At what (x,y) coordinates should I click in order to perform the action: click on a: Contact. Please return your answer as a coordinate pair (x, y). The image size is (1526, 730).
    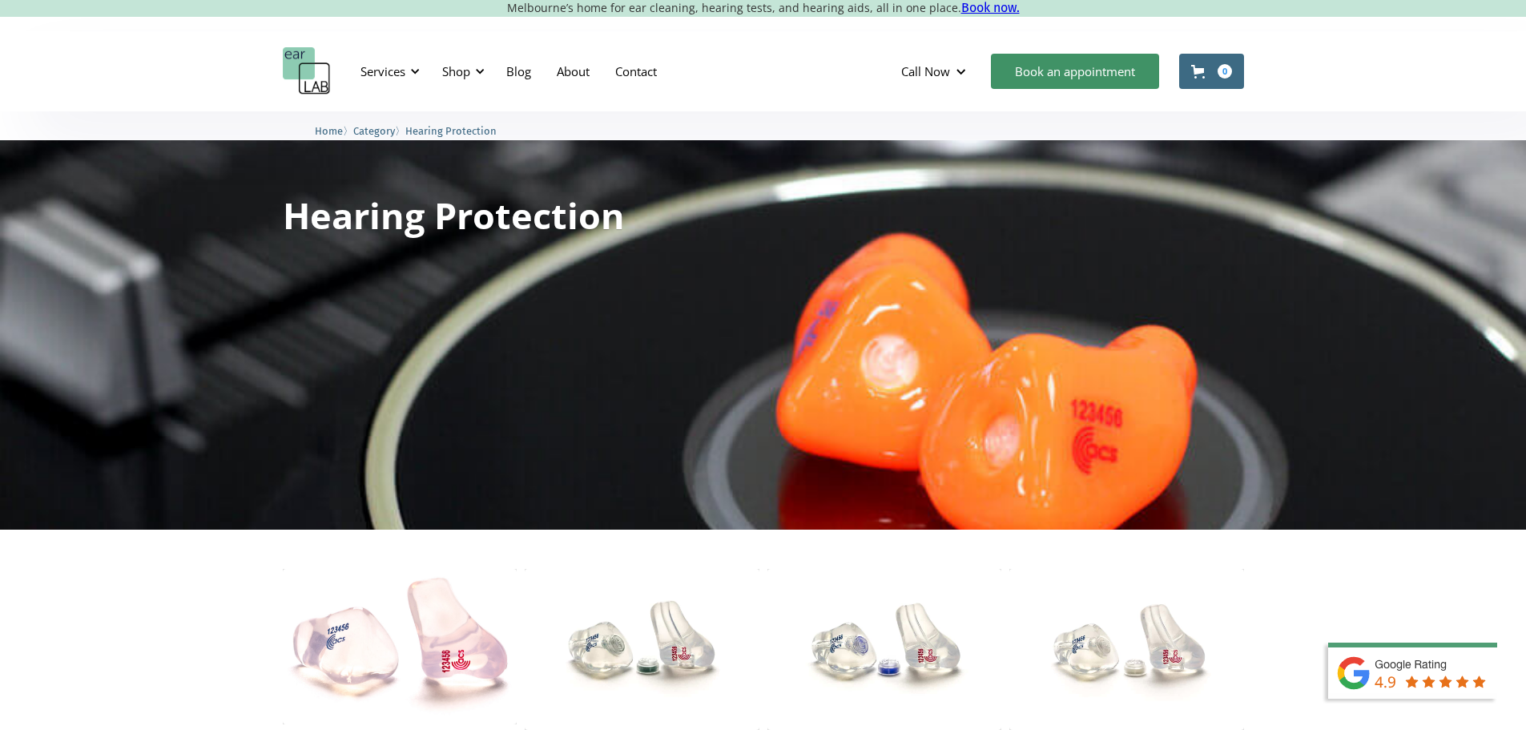
    Looking at the image, I should click on (636, 71).